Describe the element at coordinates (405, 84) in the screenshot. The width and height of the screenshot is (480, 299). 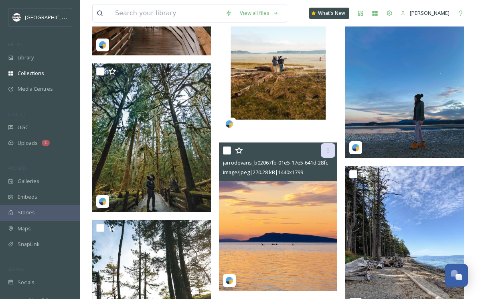
I see `img: meggiemites_18273931585044941.jpg` at that location.